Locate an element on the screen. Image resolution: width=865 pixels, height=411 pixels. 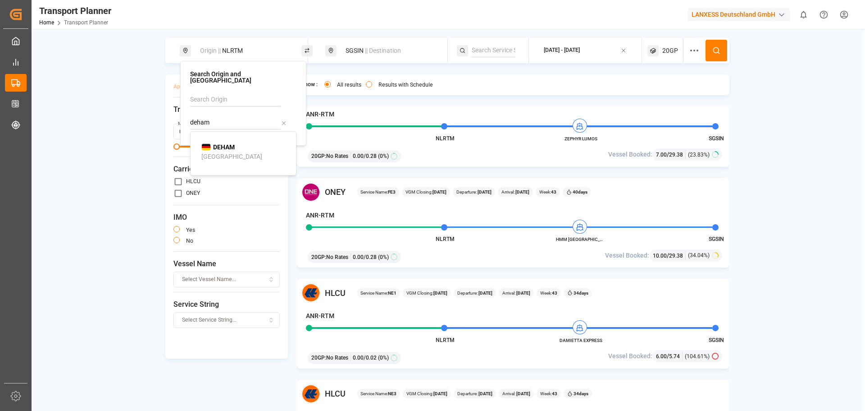
button: show 0 new notifications is located at coordinates (804, 14).